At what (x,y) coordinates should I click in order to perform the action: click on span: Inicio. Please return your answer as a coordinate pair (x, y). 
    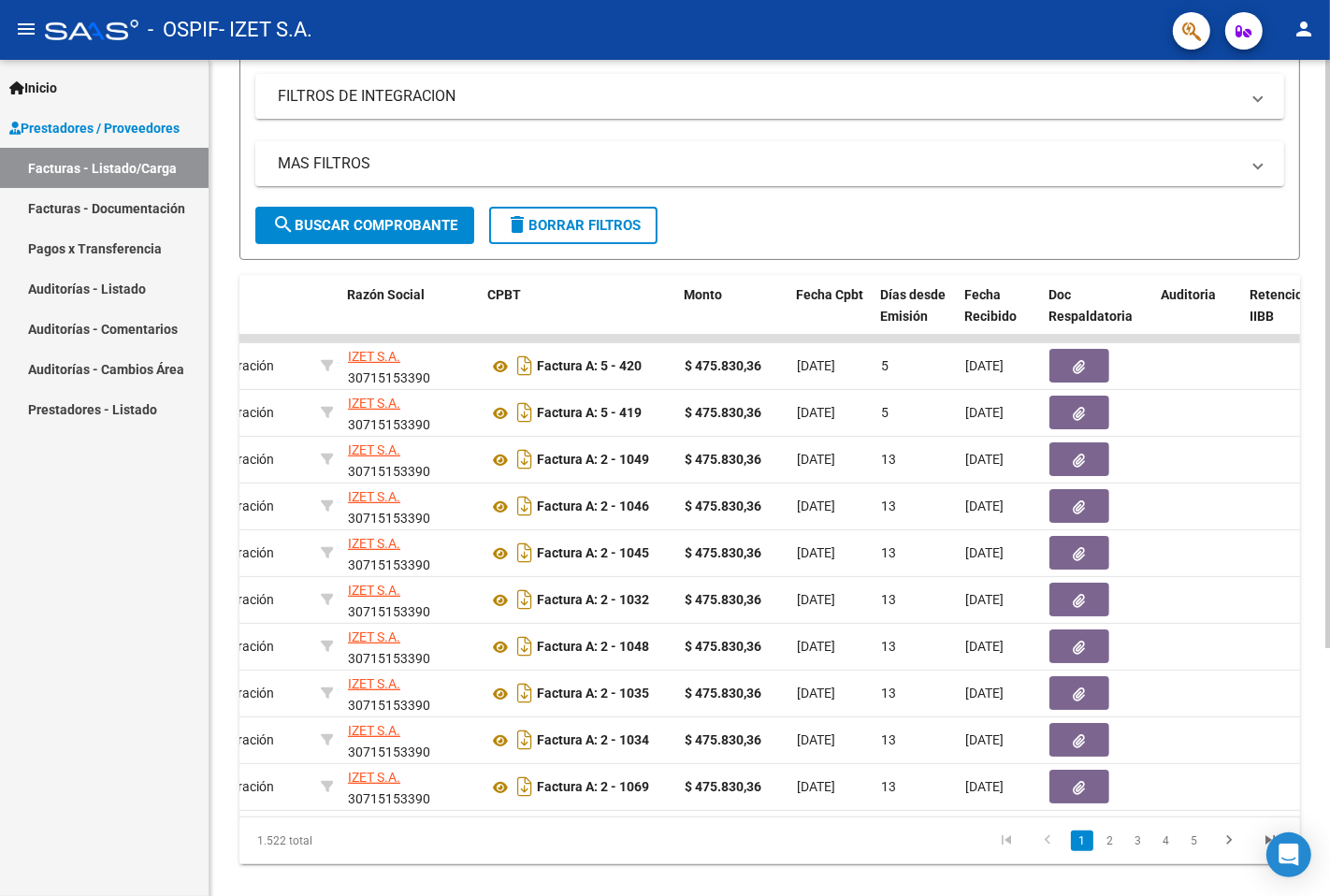
    Looking at the image, I should click on (33, 88).